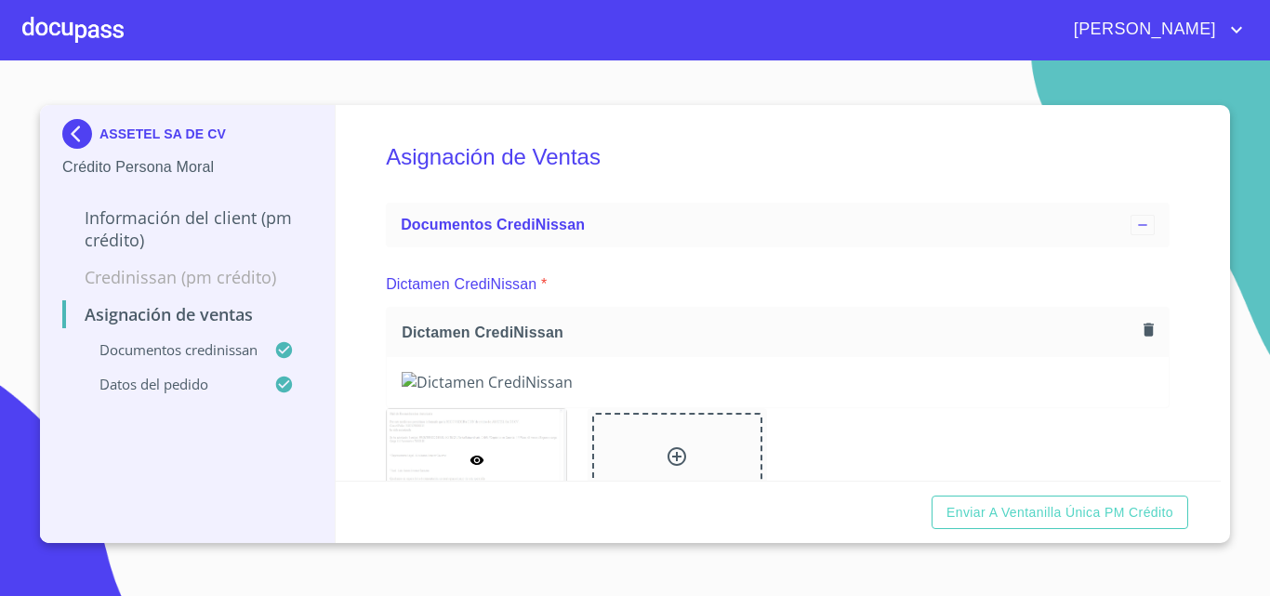 The image size is (1270, 596). What do you see at coordinates (168, 384) in the screenshot?
I see `p: Datos del pedido` at bounding box center [168, 384].